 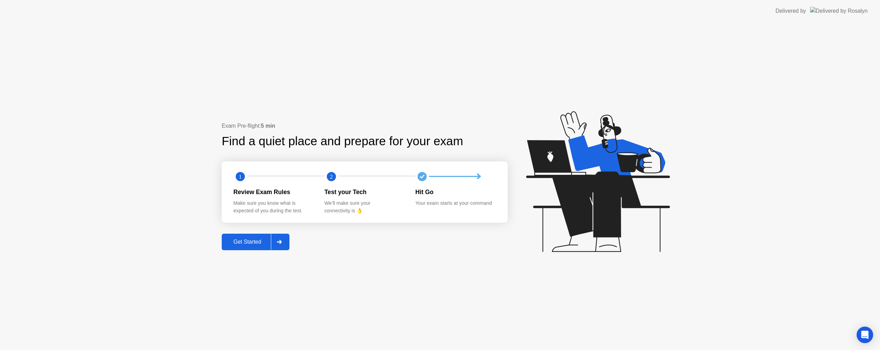 What do you see at coordinates (268, 125) in the screenshot?
I see `b: 5 min` at bounding box center [268, 125].